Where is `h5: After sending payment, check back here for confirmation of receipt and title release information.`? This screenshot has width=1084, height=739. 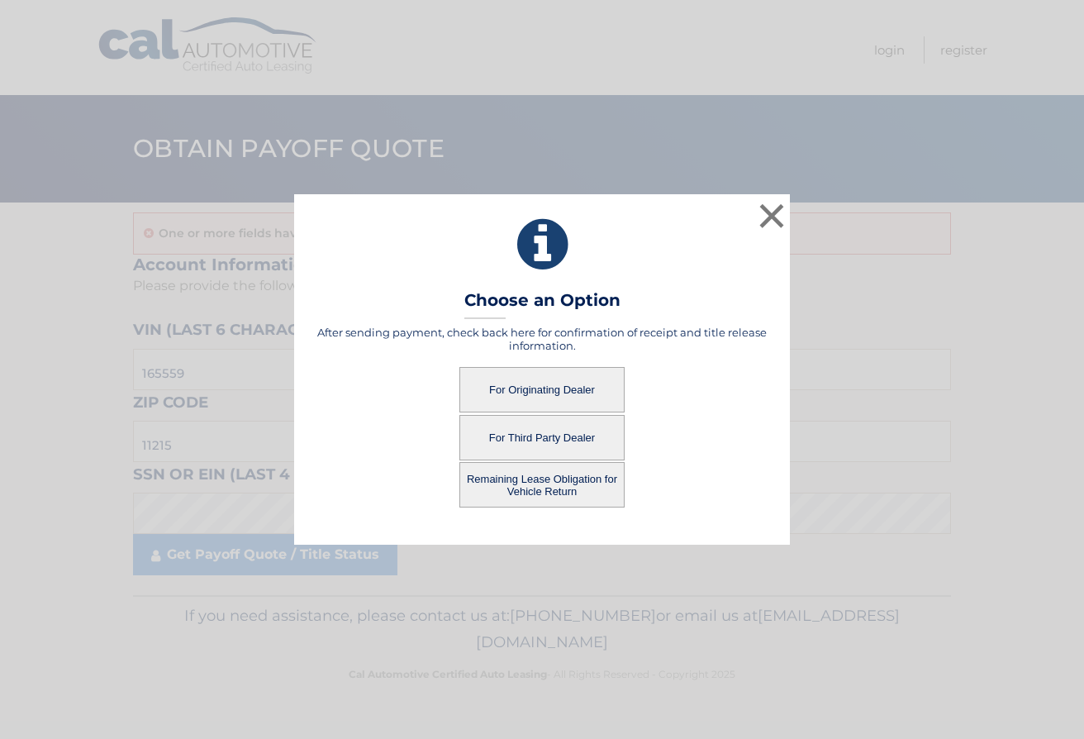 h5: After sending payment, check back here for confirmation of receipt and title release information. is located at coordinates (542, 339).